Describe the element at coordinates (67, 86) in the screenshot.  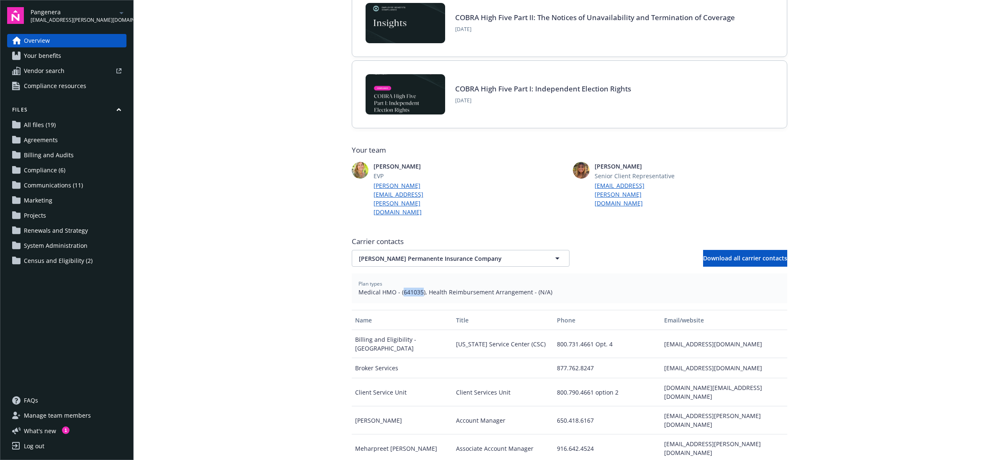
I see `a: Compliance resources` at that location.